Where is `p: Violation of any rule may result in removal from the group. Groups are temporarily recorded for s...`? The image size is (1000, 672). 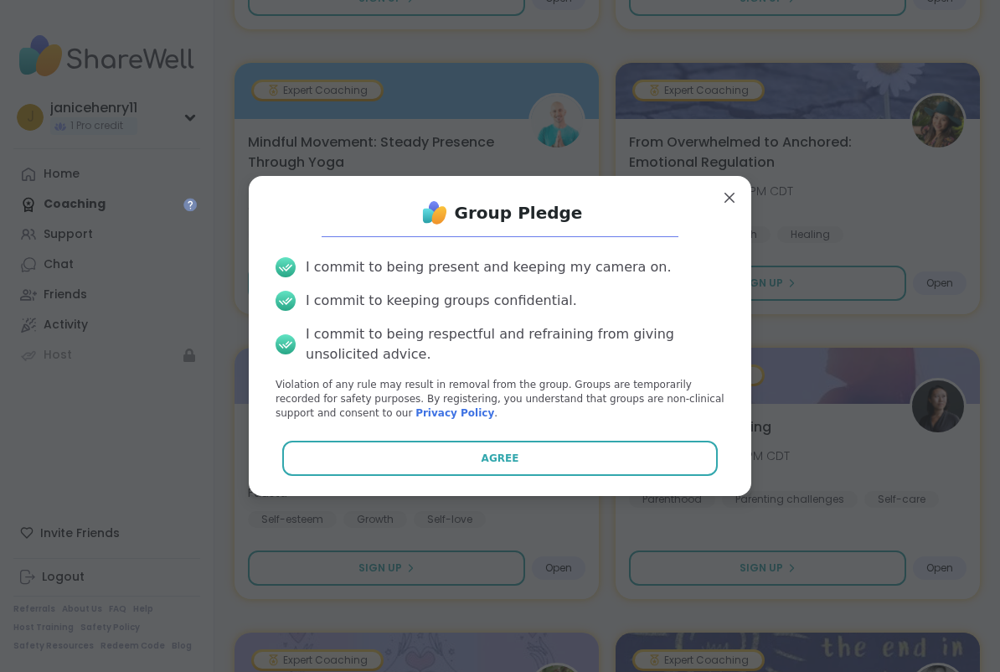 p: Violation of any rule may result in removal from the group. Groups are temporarily recorded for s... is located at coordinates (500, 399).